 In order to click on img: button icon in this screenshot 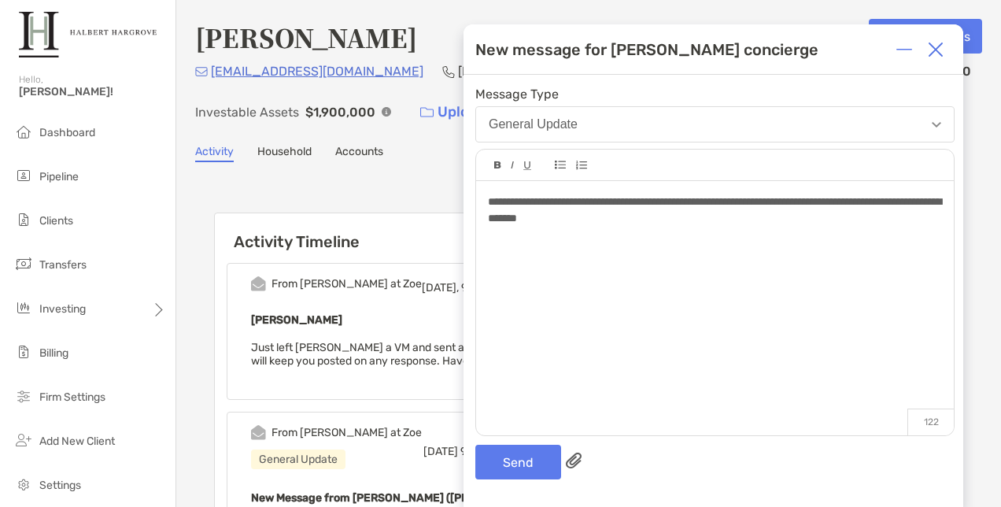, I will do `click(426, 113)`.